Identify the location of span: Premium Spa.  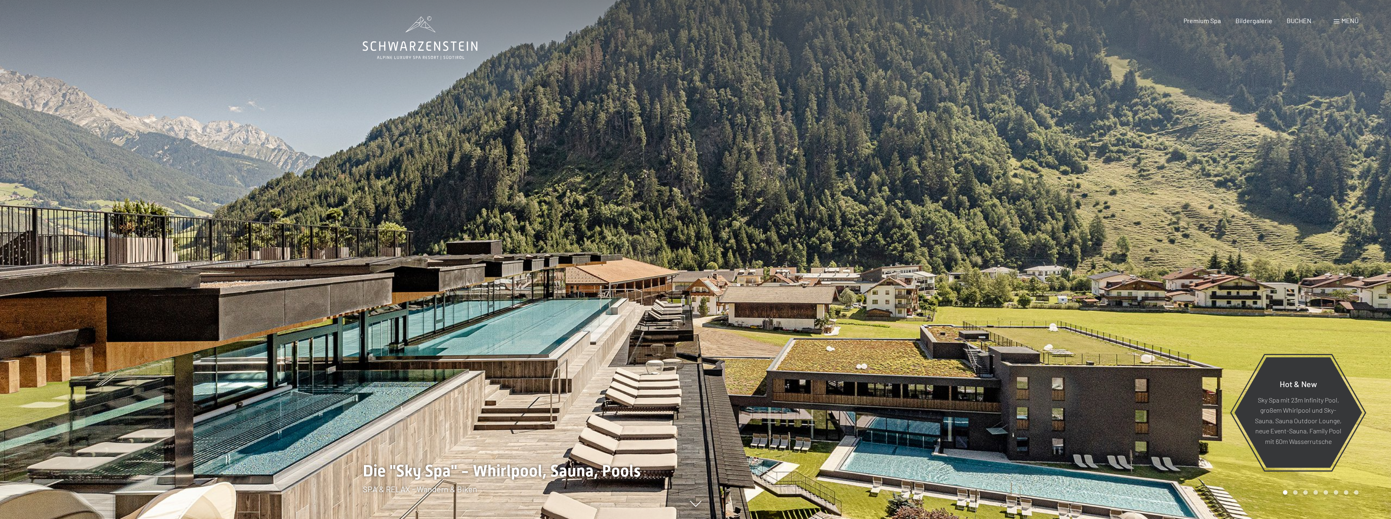
(1202, 20).